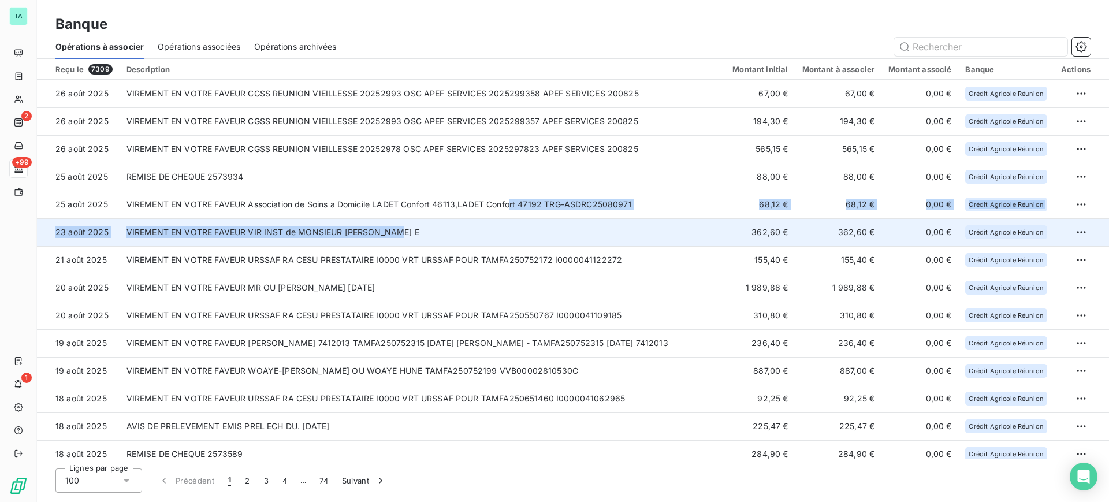 The width and height of the screenshot is (1109, 502). I want to click on button: Suivant, so click(364, 481).